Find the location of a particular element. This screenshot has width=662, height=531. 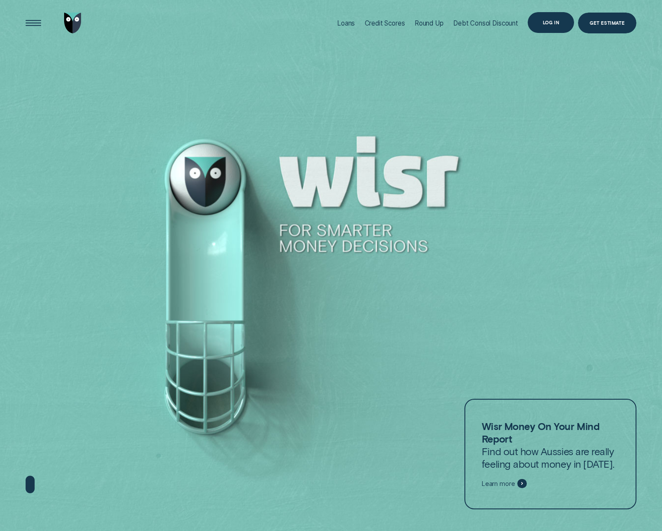

strong: Wisr Money On Your Mind Report is located at coordinates (541, 432).